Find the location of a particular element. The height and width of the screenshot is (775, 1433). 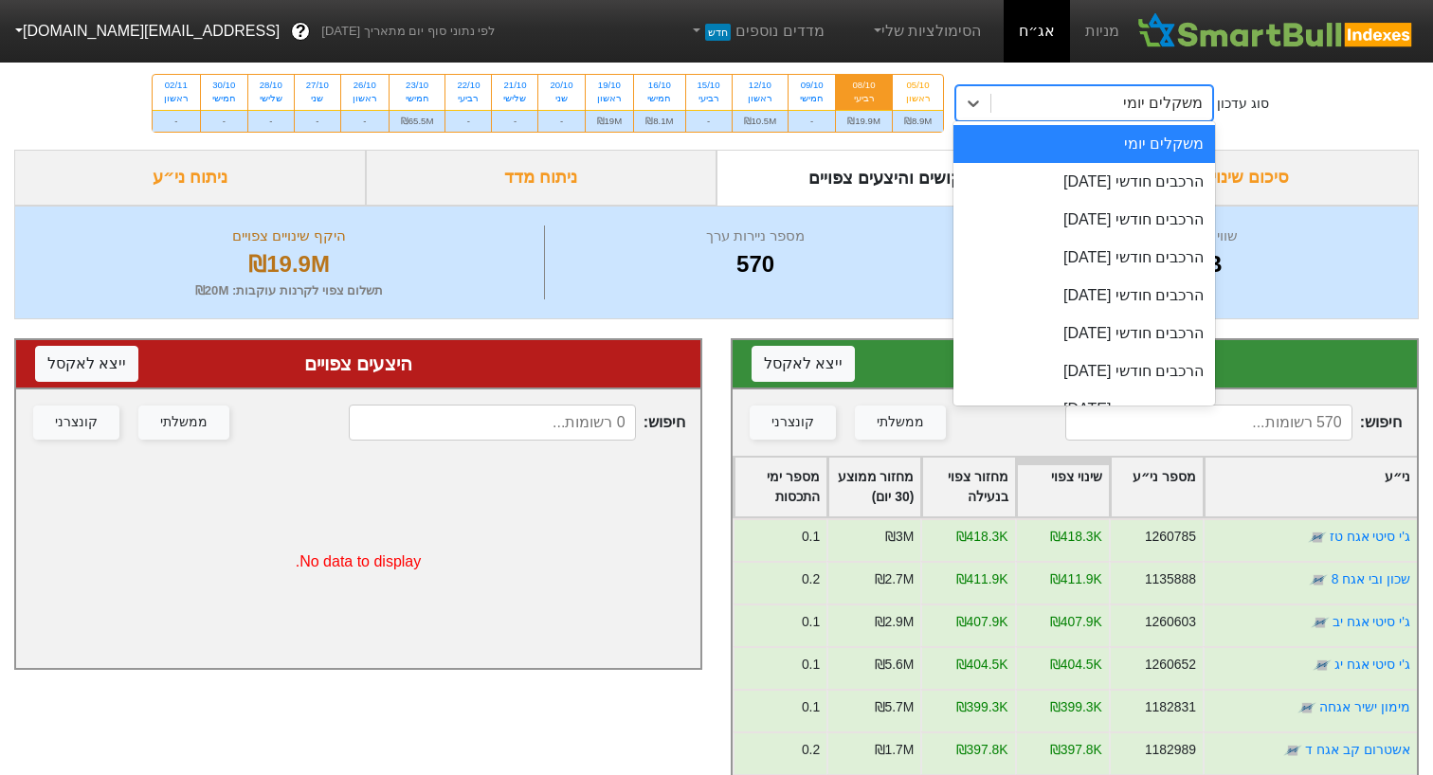

div: היצעים צפויים is located at coordinates (358, 364).